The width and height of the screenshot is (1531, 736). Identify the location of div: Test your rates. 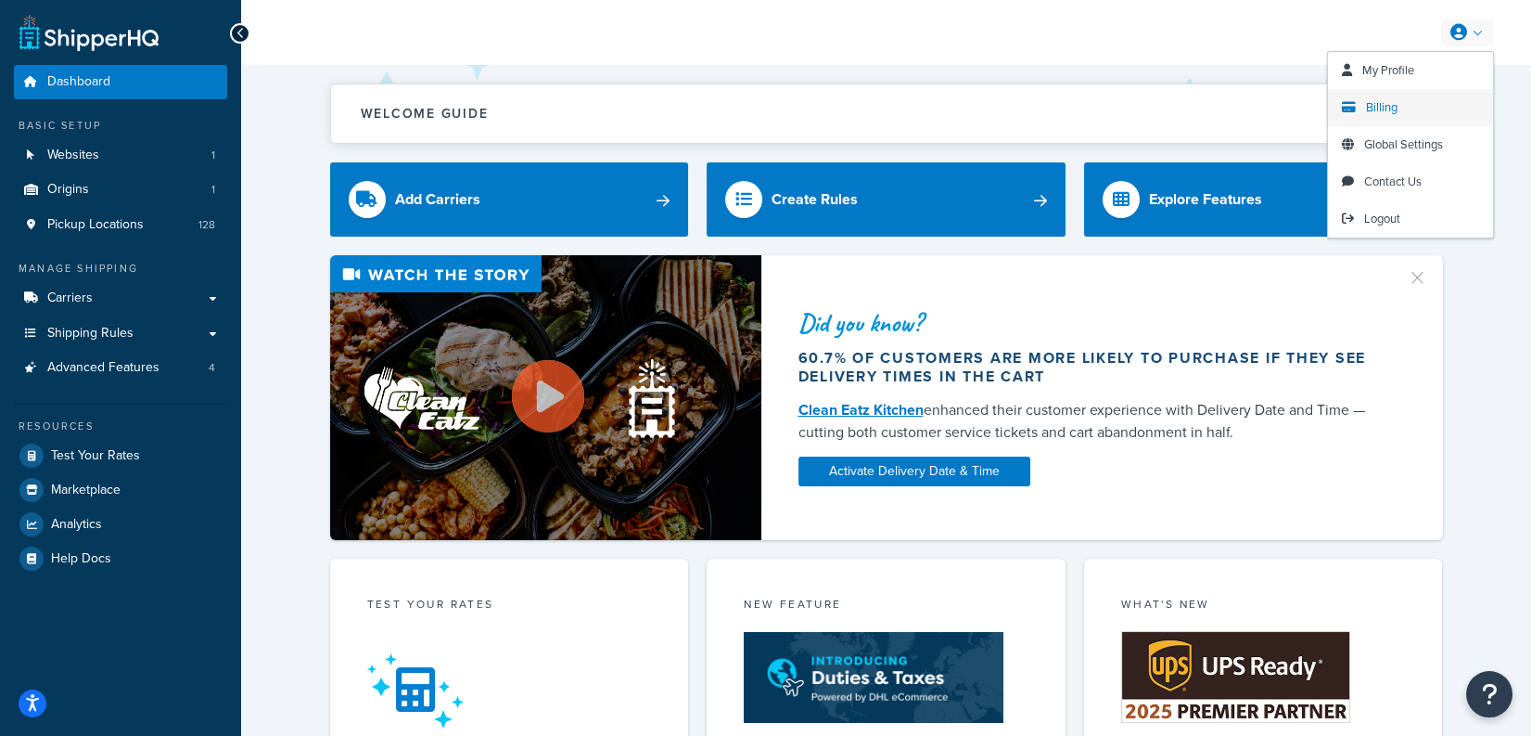
(509, 606).